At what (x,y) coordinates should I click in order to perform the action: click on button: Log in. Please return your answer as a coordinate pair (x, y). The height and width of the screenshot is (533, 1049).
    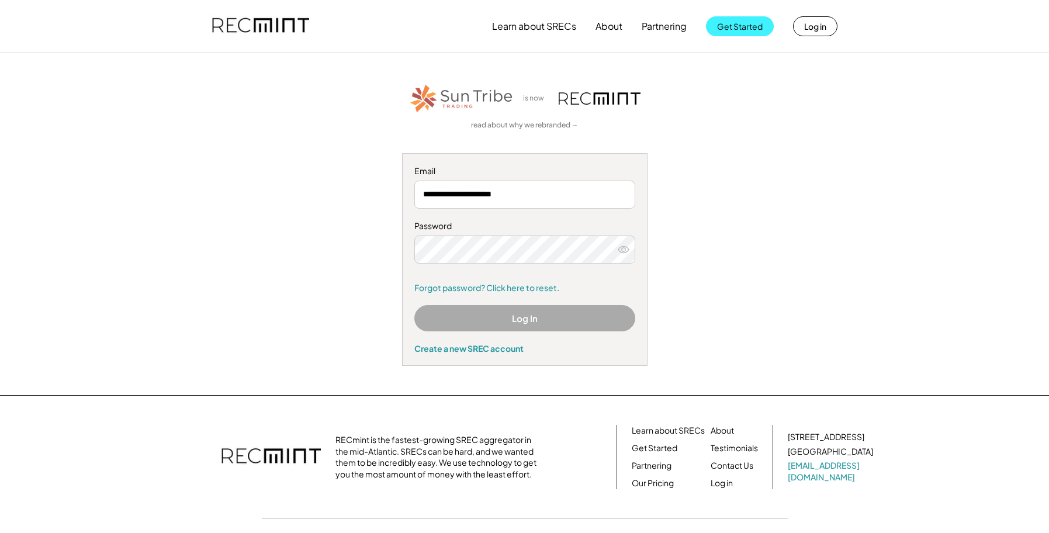
    Looking at the image, I should click on (815, 26).